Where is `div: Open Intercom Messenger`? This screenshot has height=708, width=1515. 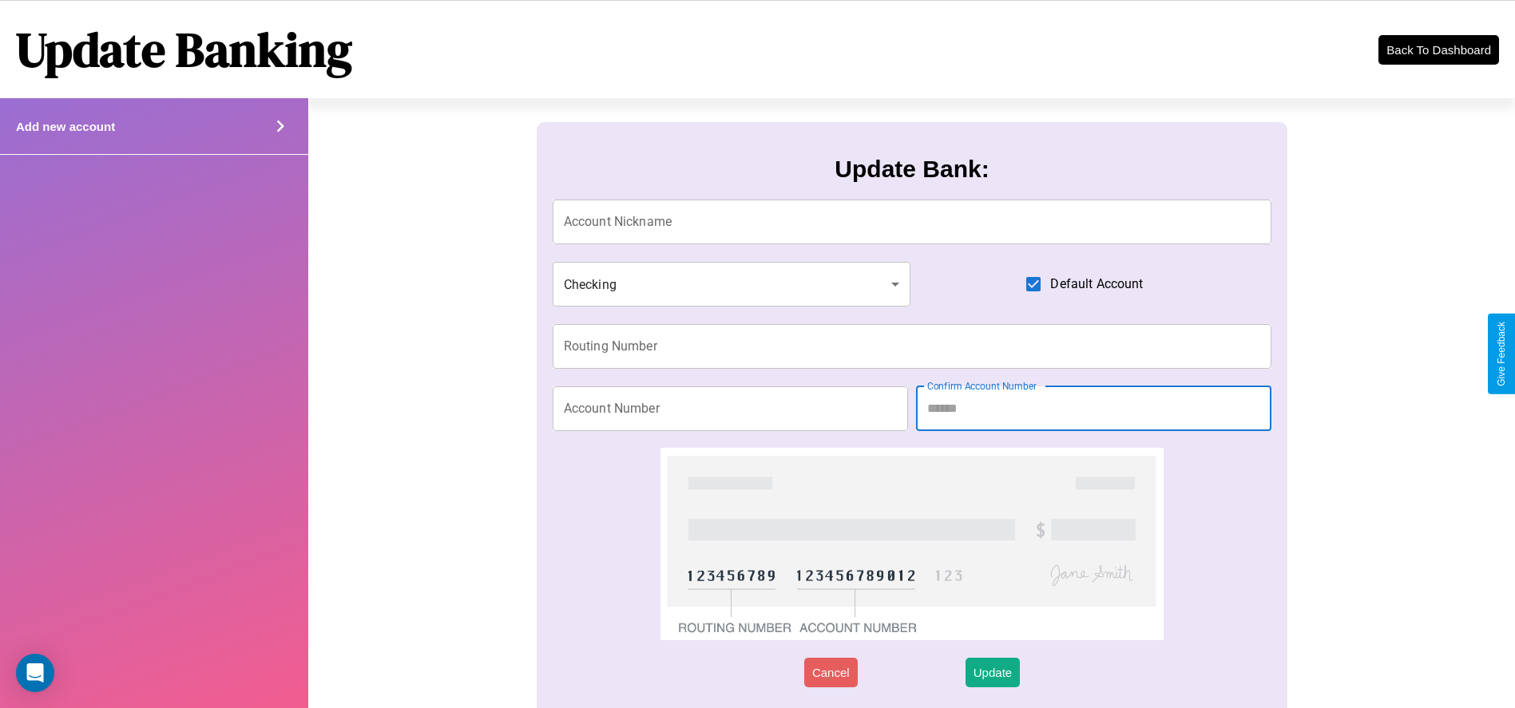
div: Open Intercom Messenger is located at coordinates (35, 673).